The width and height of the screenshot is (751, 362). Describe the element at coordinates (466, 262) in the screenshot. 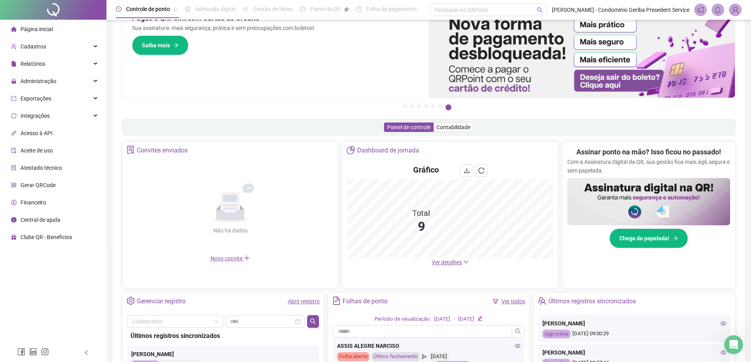

I see `span: down` at that location.